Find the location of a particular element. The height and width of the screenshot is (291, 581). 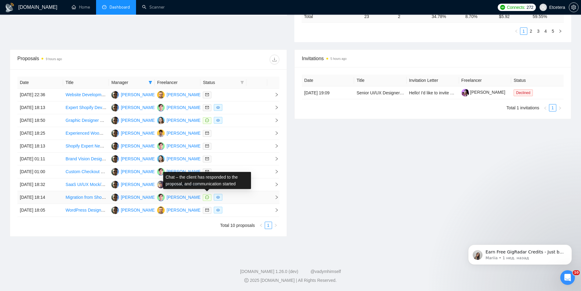

td: Total is located at coordinates (332, 16).